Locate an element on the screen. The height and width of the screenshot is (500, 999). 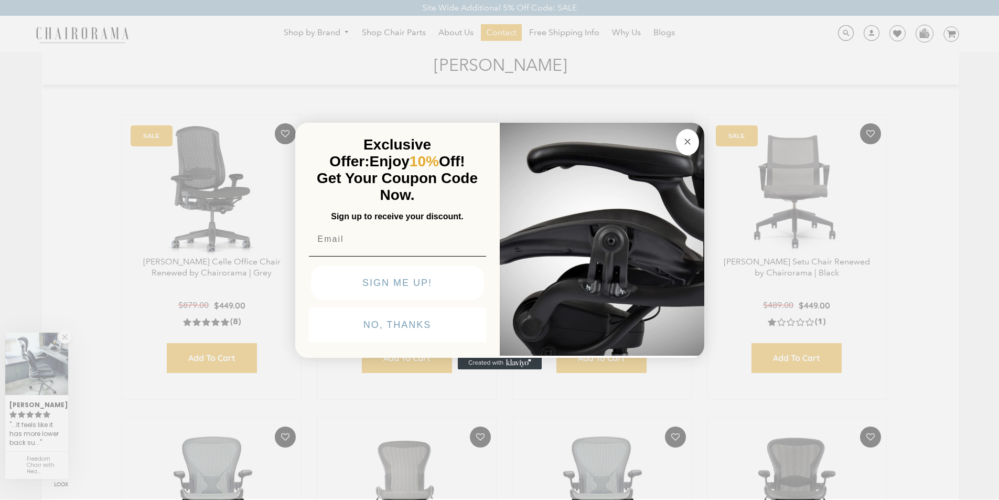
button: SIGN ME UP! is located at coordinates (397, 283).